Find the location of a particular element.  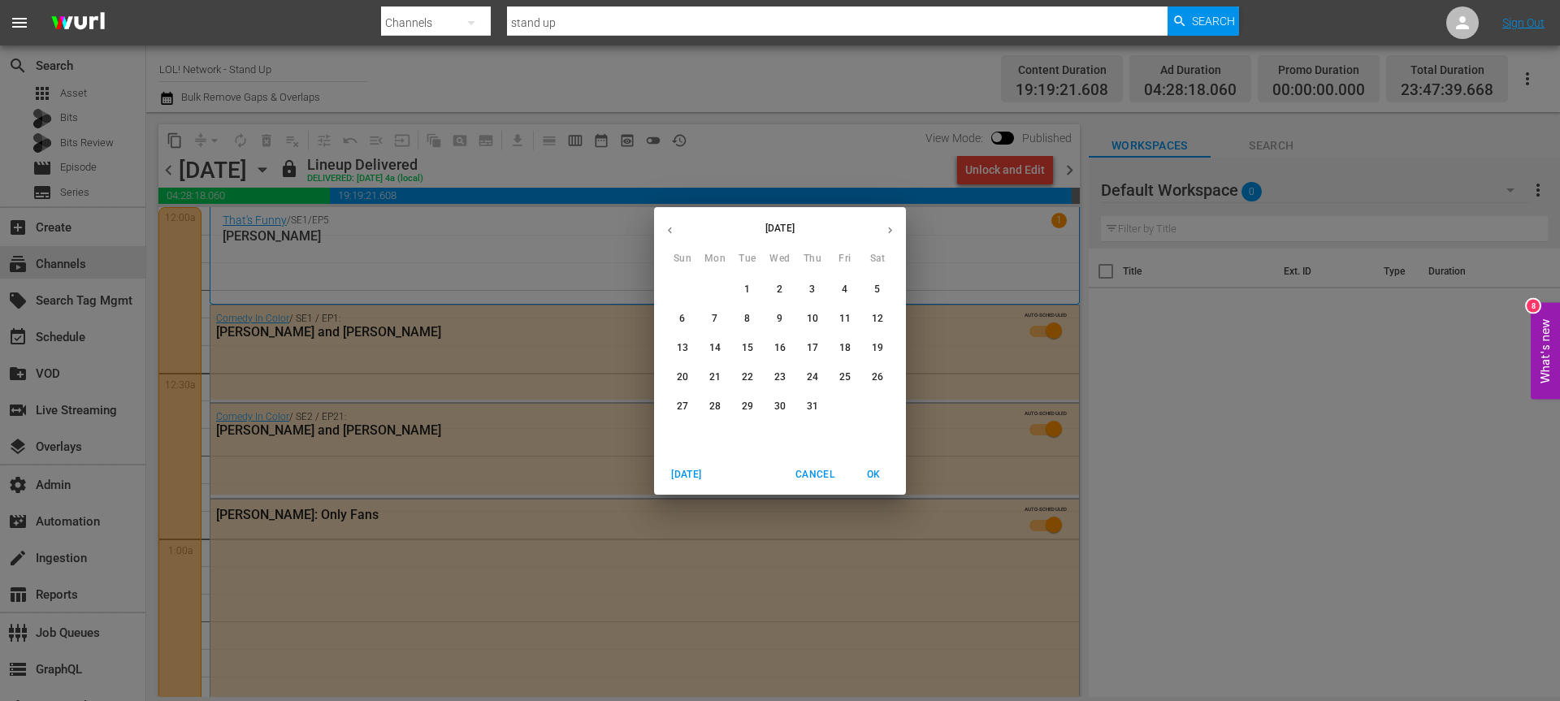

p: 18 is located at coordinates (845, 348).